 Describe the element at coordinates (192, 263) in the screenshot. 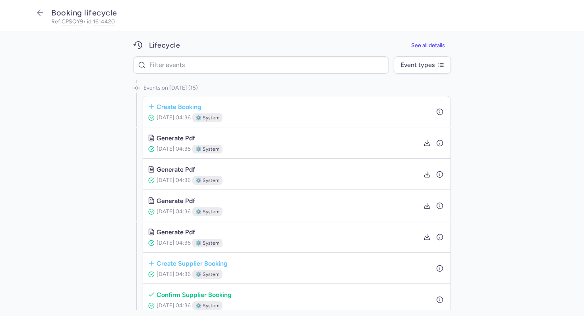

I see `span: create supplier booking` at that location.